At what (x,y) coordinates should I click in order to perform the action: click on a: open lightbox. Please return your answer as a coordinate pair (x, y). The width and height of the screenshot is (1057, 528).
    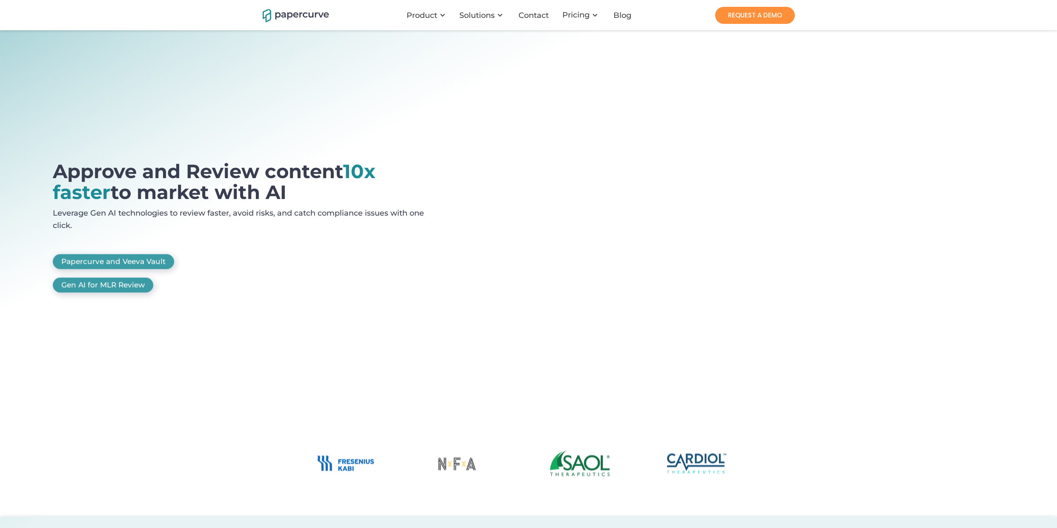
    Looking at the image, I should click on (239, 202).